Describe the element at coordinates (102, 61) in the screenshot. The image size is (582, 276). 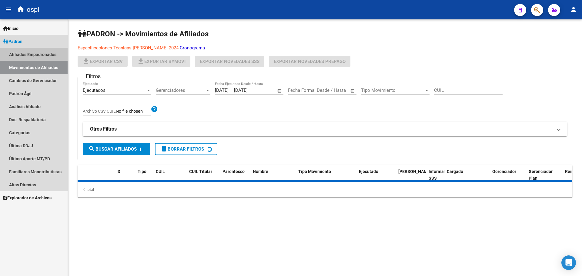
I see `button: Exportar CSV` at that location.